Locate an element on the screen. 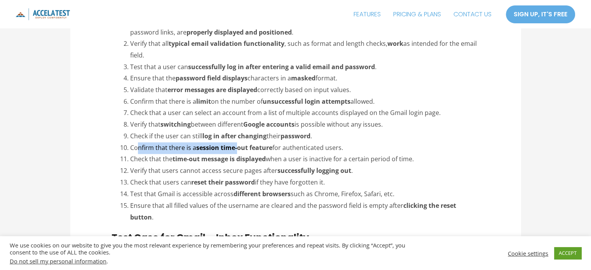 This screenshot has width=591, height=270. a: Cookie settings is located at coordinates (528, 253).